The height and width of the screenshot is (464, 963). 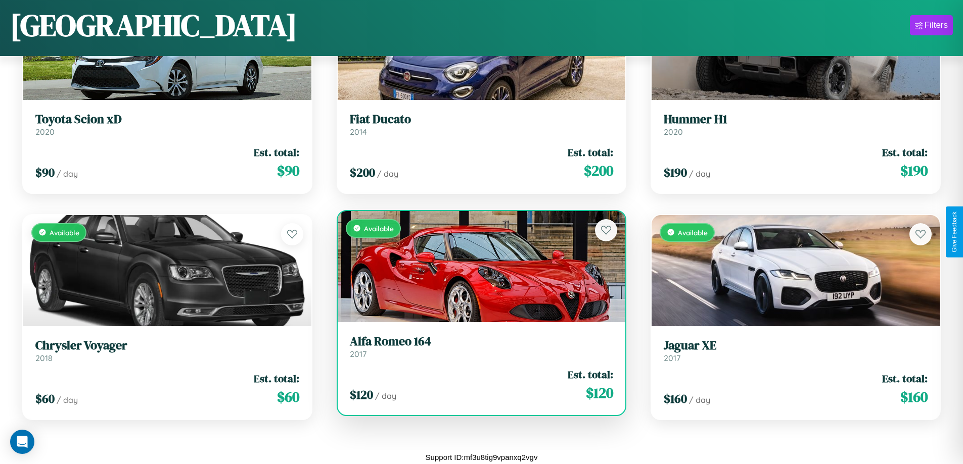 What do you see at coordinates (795, 124) in the screenshot?
I see `a: Hummer H12020` at bounding box center [795, 124].